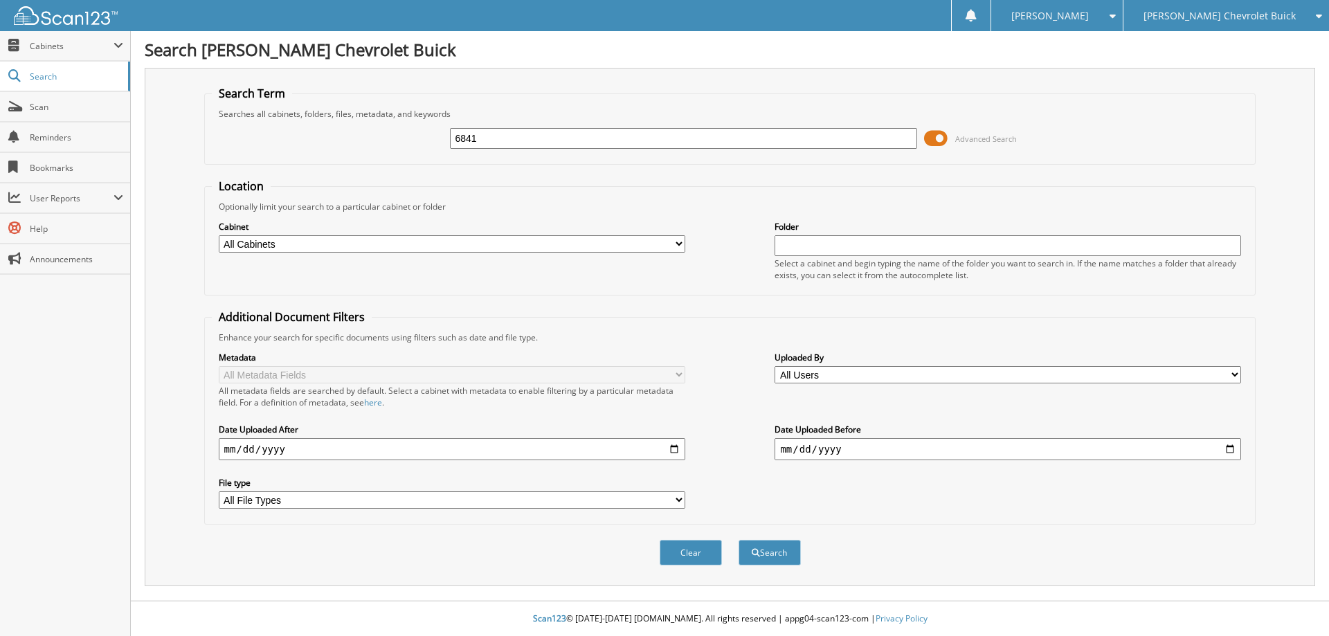  What do you see at coordinates (71, 46) in the screenshot?
I see `span: Cabinets` at bounding box center [71, 46].